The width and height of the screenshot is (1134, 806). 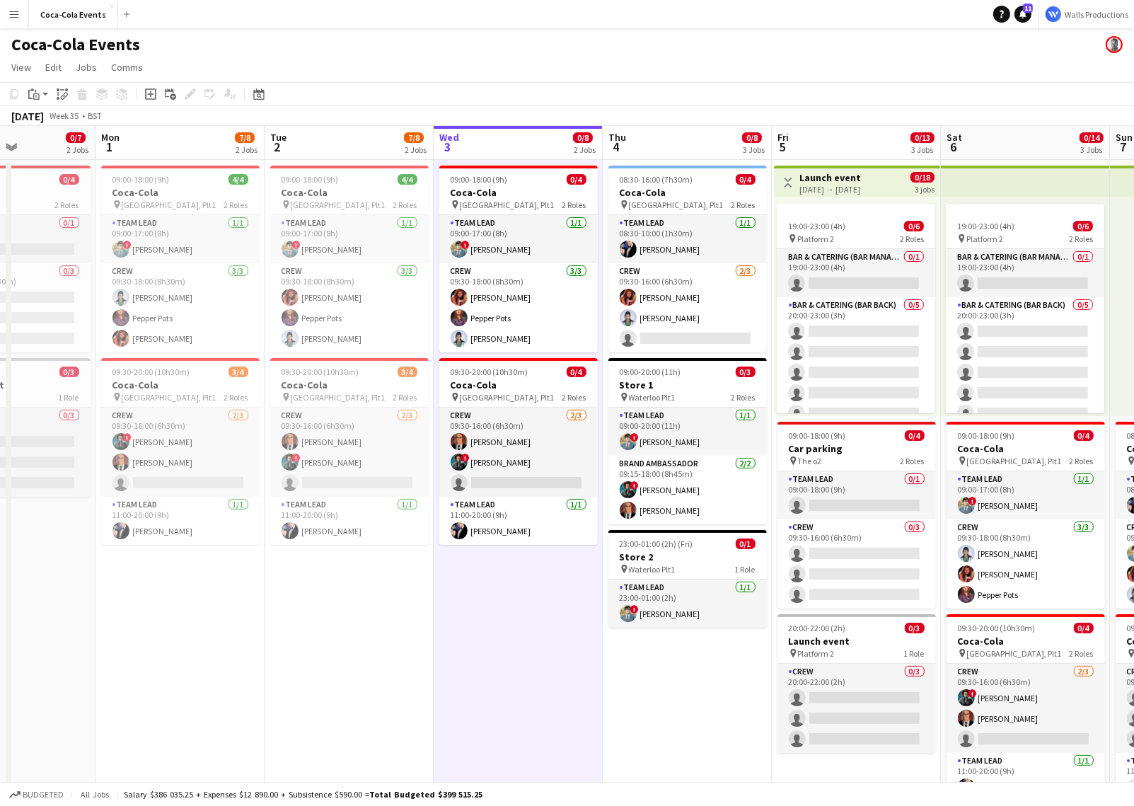 I want to click on span: View, so click(x=21, y=67).